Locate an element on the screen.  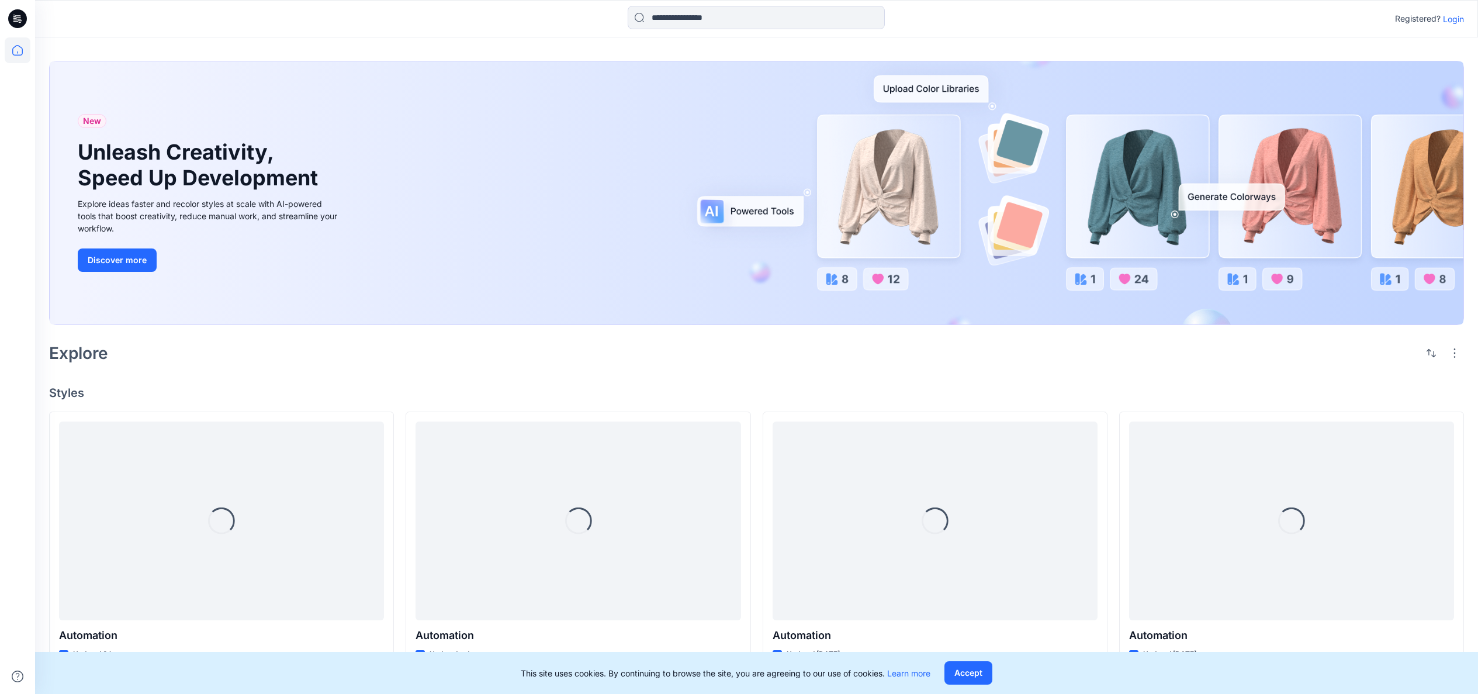
span: New is located at coordinates (92, 121).